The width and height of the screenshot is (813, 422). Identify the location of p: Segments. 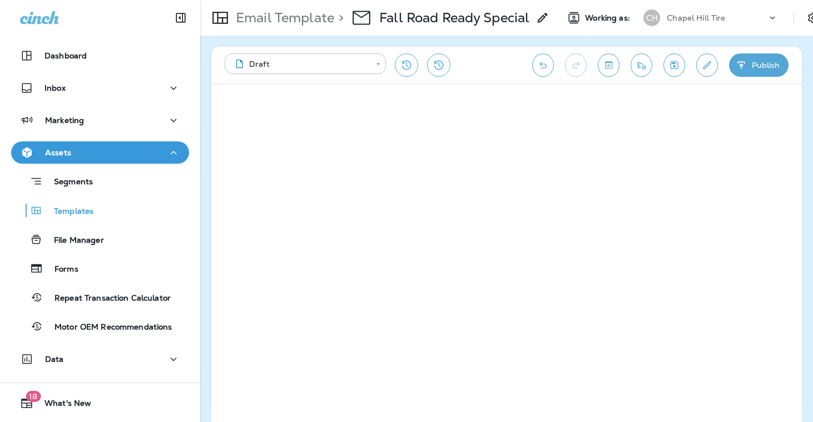
(68, 182).